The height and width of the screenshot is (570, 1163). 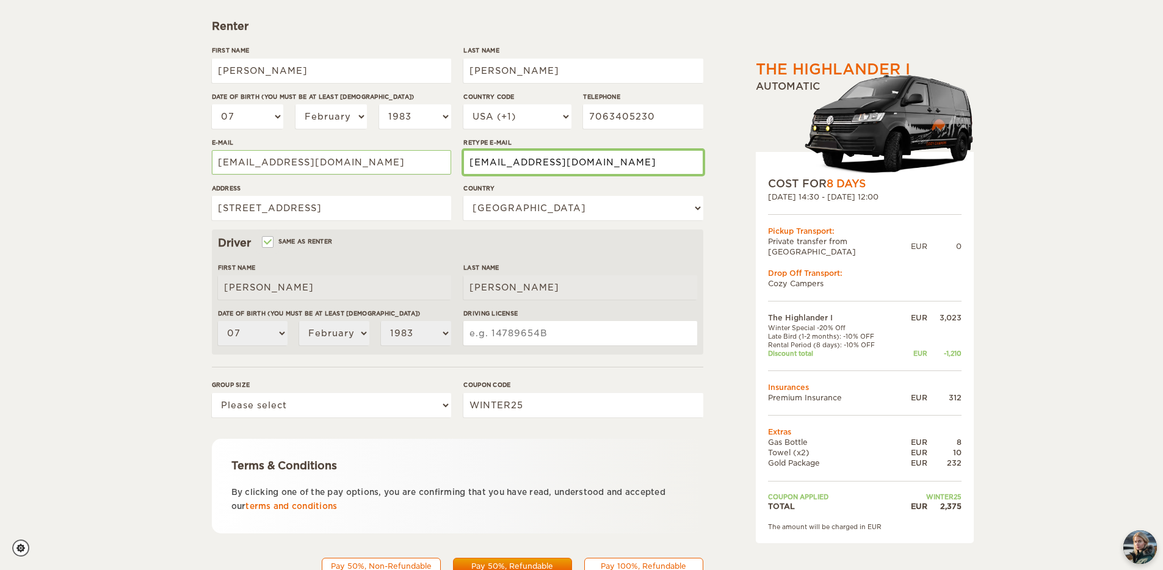 I want to click on div: Drop Off Transport:, so click(x=864, y=273).